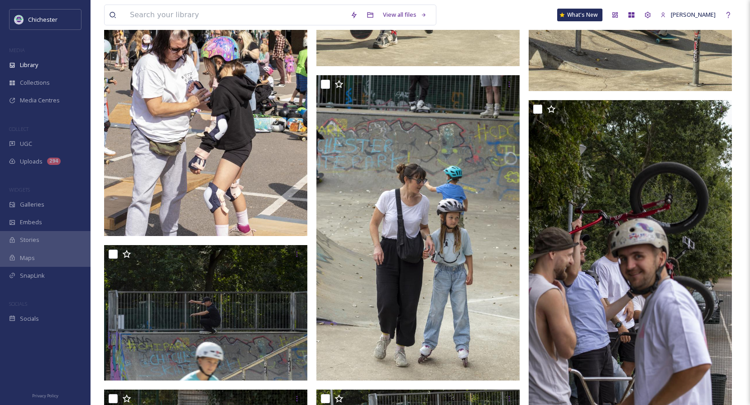 The image size is (750, 405). I want to click on span: Collections, so click(35, 82).